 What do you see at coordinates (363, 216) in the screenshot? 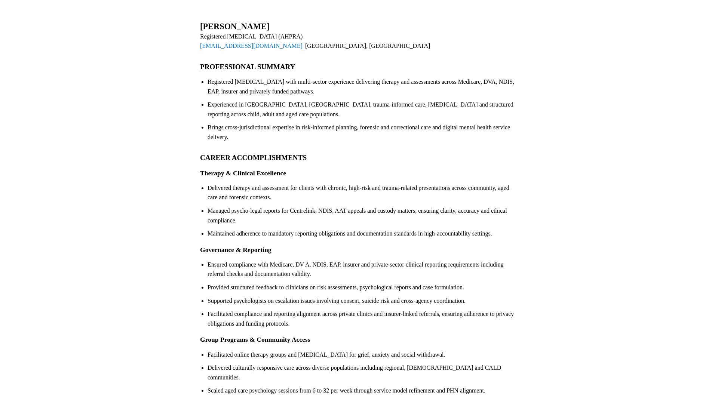
I see `li: Managed psycho-legal reports for Centrelink, NDIS, AAT appeals and custody matters, ensuring clar...` at bounding box center [363, 216].